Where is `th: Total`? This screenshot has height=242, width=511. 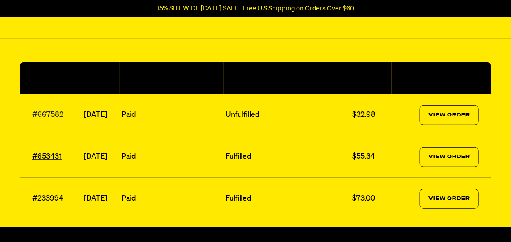 th: Total is located at coordinates (371, 78).